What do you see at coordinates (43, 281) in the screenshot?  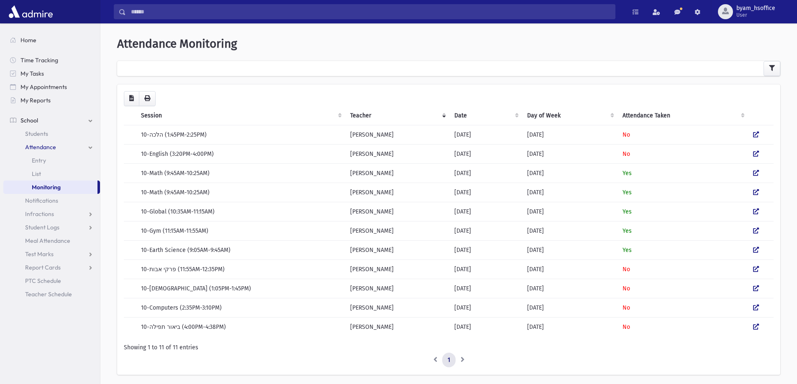 I see `span: PTC Schedule` at bounding box center [43, 281].